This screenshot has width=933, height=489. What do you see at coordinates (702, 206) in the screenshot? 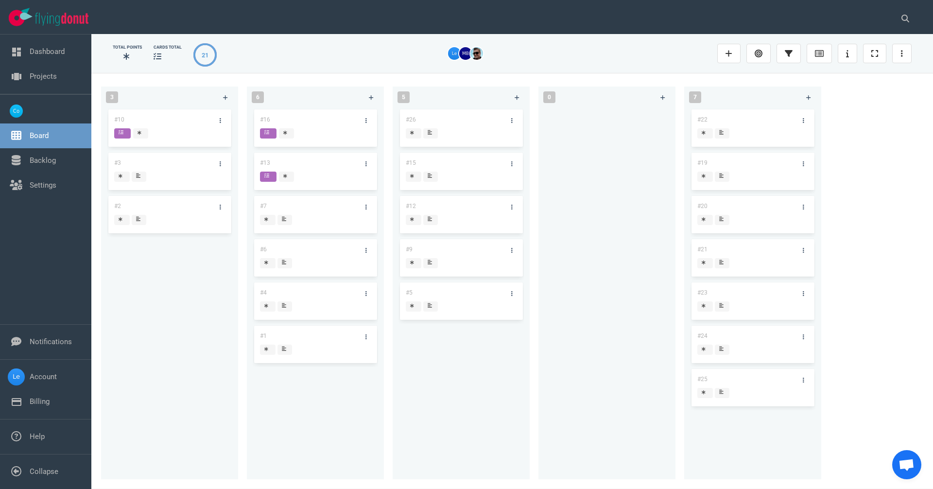
I see `a: #20` at bounding box center [702, 206].